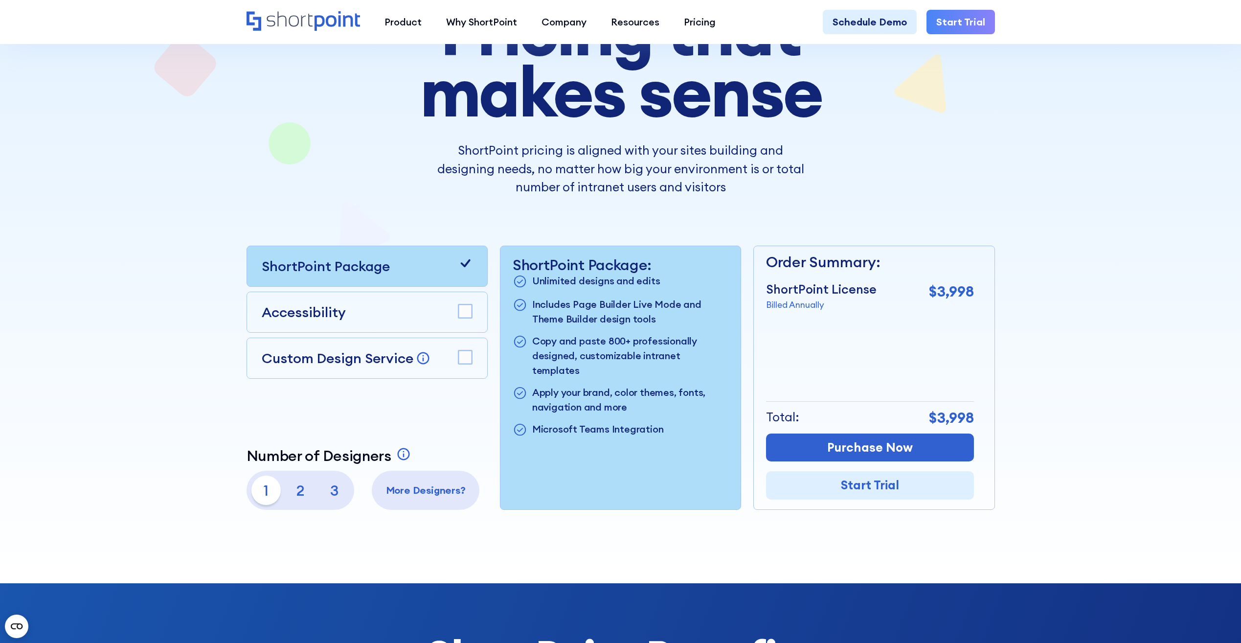 Image resolution: width=1241 pixels, height=643 pixels. I want to click on a: Purchase Now, so click(870, 448).